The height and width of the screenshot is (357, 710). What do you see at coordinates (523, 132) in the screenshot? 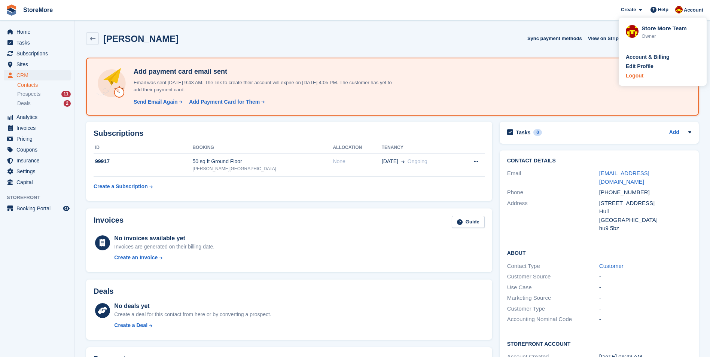
I see `h2: Tasks` at bounding box center [523, 132].